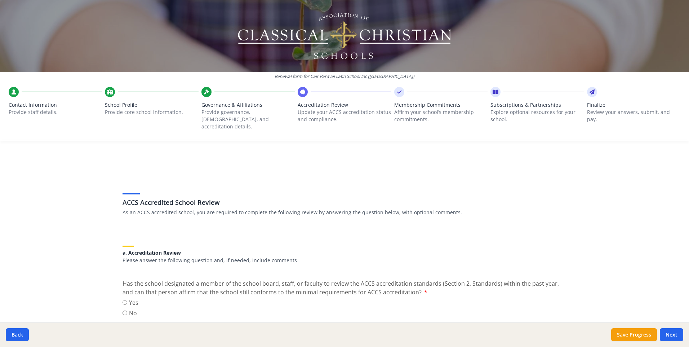 This screenshot has height=347, width=689. Describe the element at coordinates (151, 112) in the screenshot. I see `p: Provide core school information.` at that location.